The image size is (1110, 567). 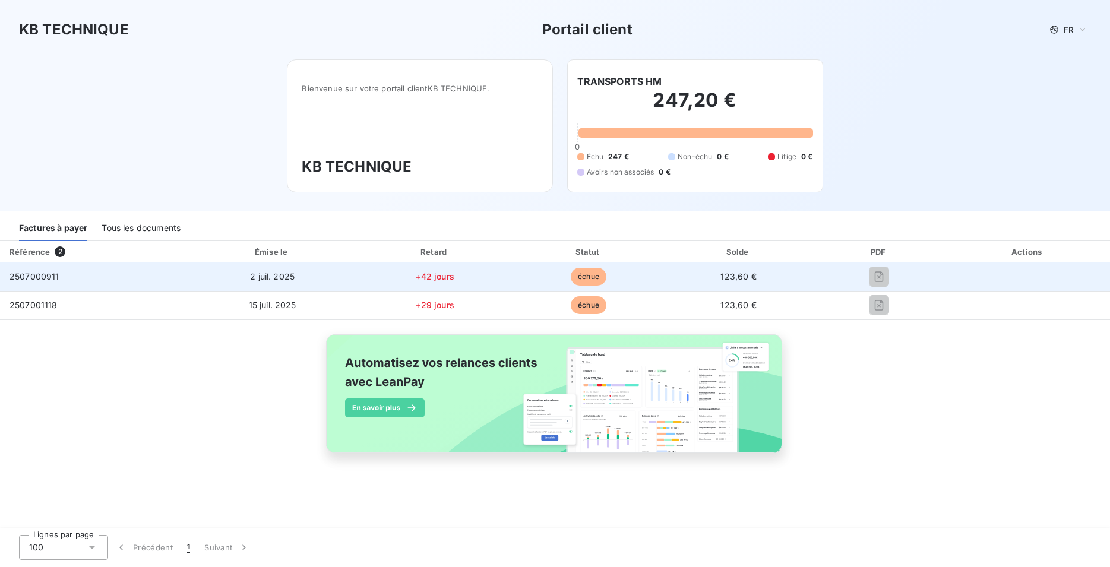 I want to click on div: Actions, so click(x=1027, y=252).